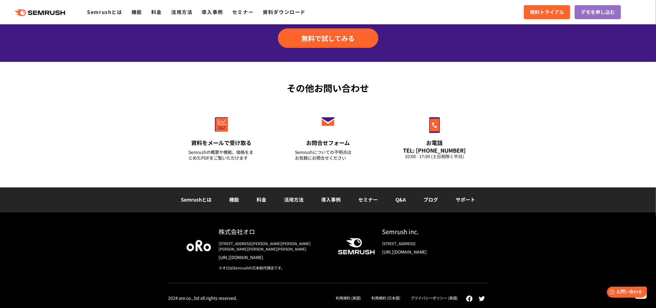  What do you see at coordinates (221, 136) in the screenshot?
I see `a: 資料をメールで受け取る Semrushの概要や機能、価格をまとめたPDFをご覧いただけます` at bounding box center [221, 136].